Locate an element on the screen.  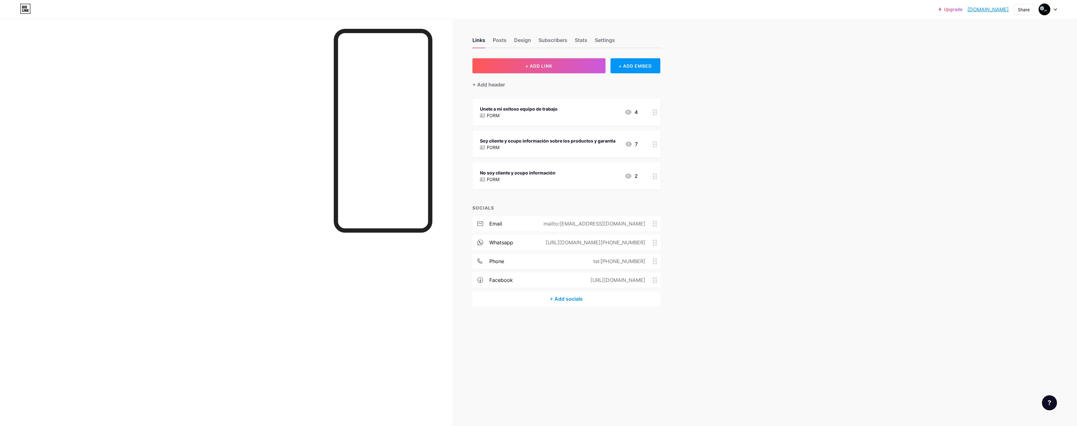
div: Soy cliente y ocupo información sobre los productos y garantía is located at coordinates (548, 141).